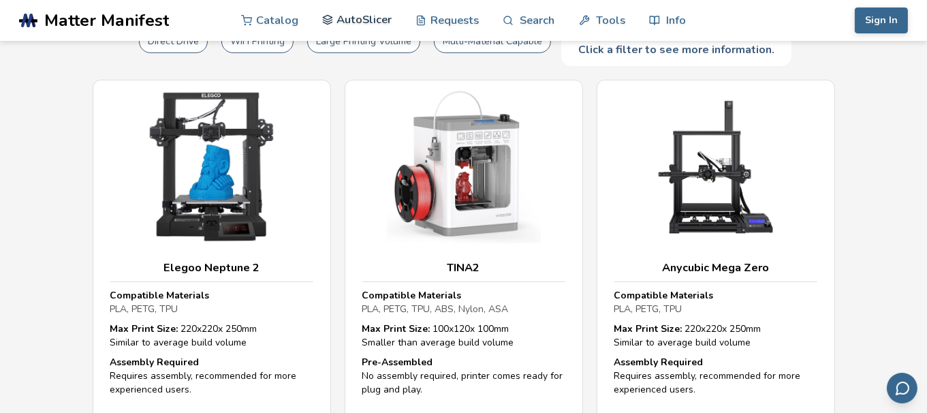 Image resolution: width=927 pixels, height=413 pixels. I want to click on button: Direct Drive, so click(173, 42).